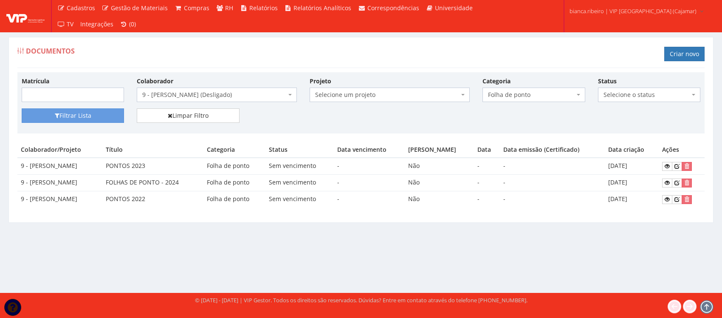 Image resolution: width=722 pixels, height=318 pixels. I want to click on span: Universidade, so click(454, 8).